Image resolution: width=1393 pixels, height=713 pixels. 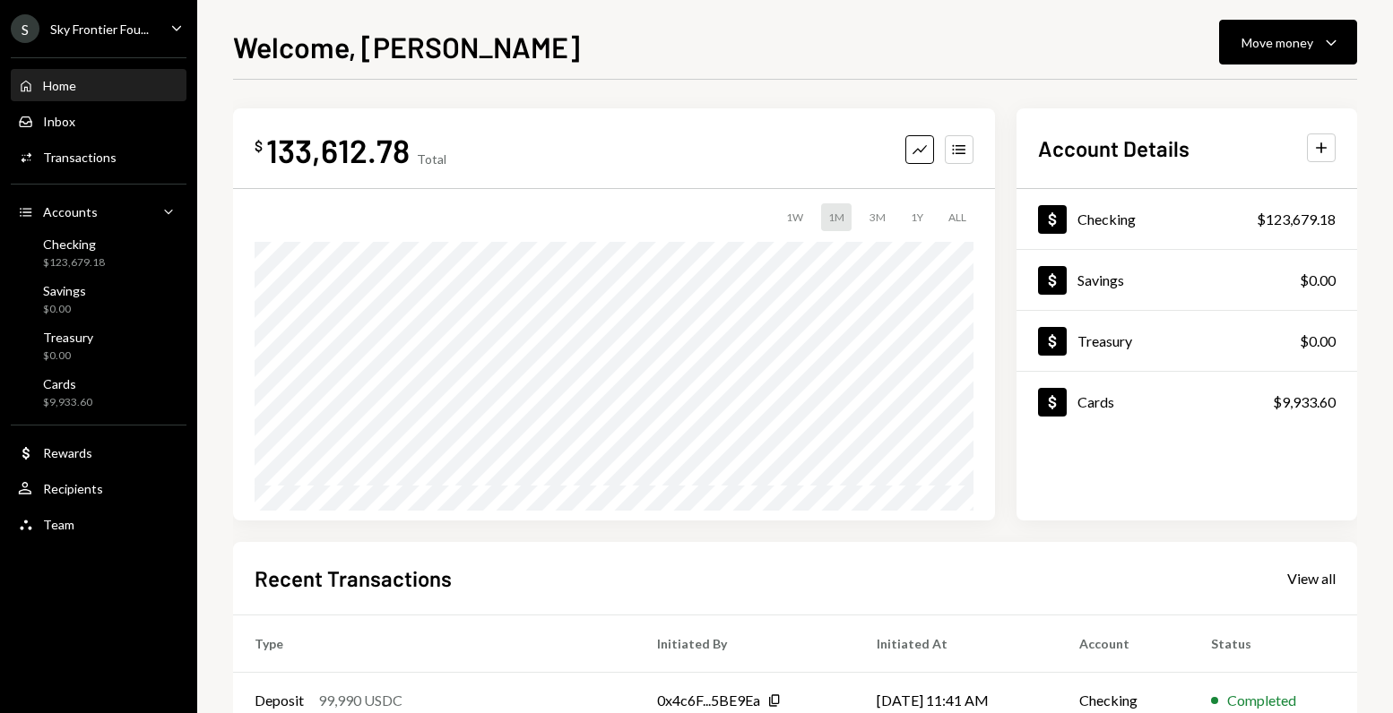 I want to click on div: Transactions, so click(x=80, y=157).